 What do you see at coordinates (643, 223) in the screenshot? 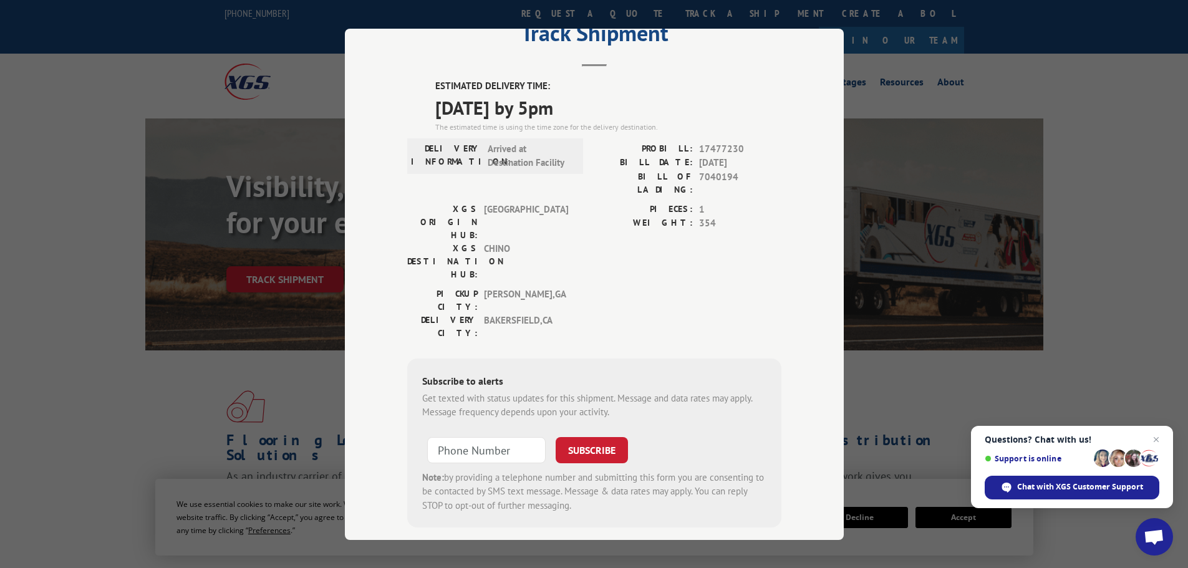
I see `label: WEIGHT:` at bounding box center [643, 223].